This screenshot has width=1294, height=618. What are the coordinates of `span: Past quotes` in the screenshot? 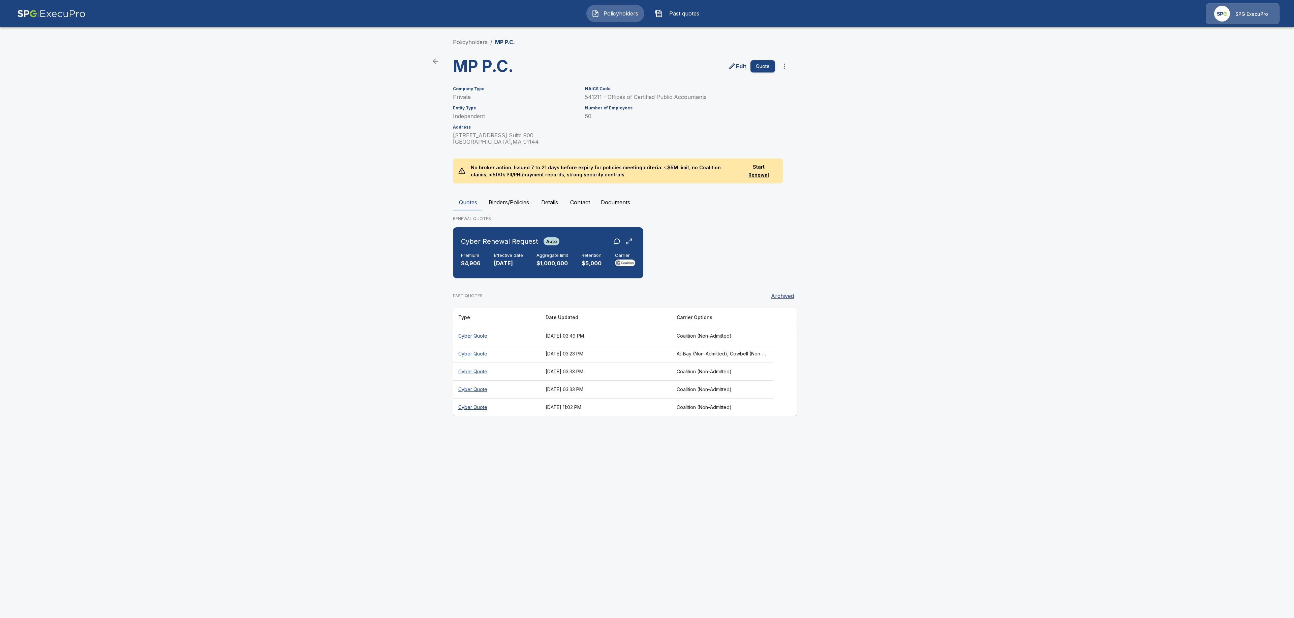 It's located at (684, 13).